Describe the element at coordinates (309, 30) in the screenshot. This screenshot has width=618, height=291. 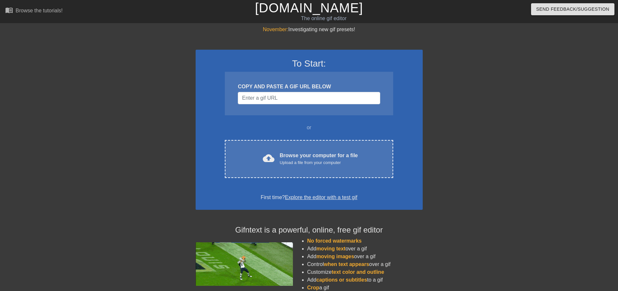
I see `div: Investigating new gif presets!` at that location.